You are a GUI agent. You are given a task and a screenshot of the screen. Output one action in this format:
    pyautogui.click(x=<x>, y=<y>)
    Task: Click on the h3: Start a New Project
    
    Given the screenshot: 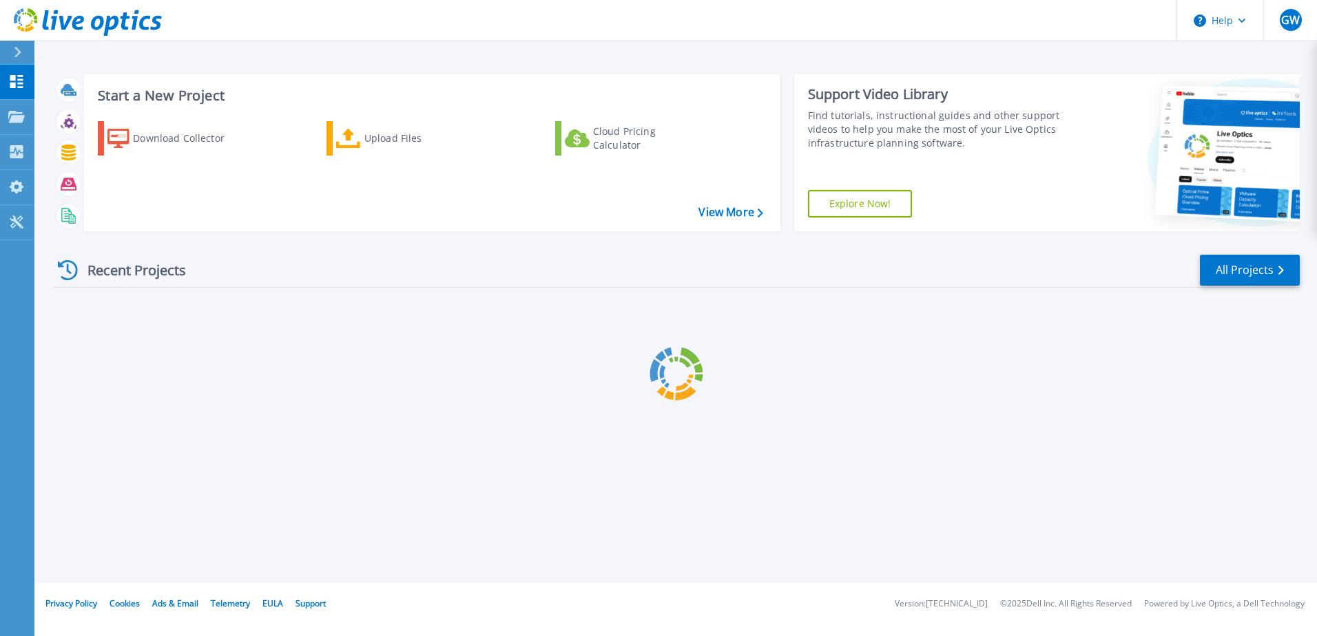 What is the action you would take?
    pyautogui.click(x=430, y=96)
    